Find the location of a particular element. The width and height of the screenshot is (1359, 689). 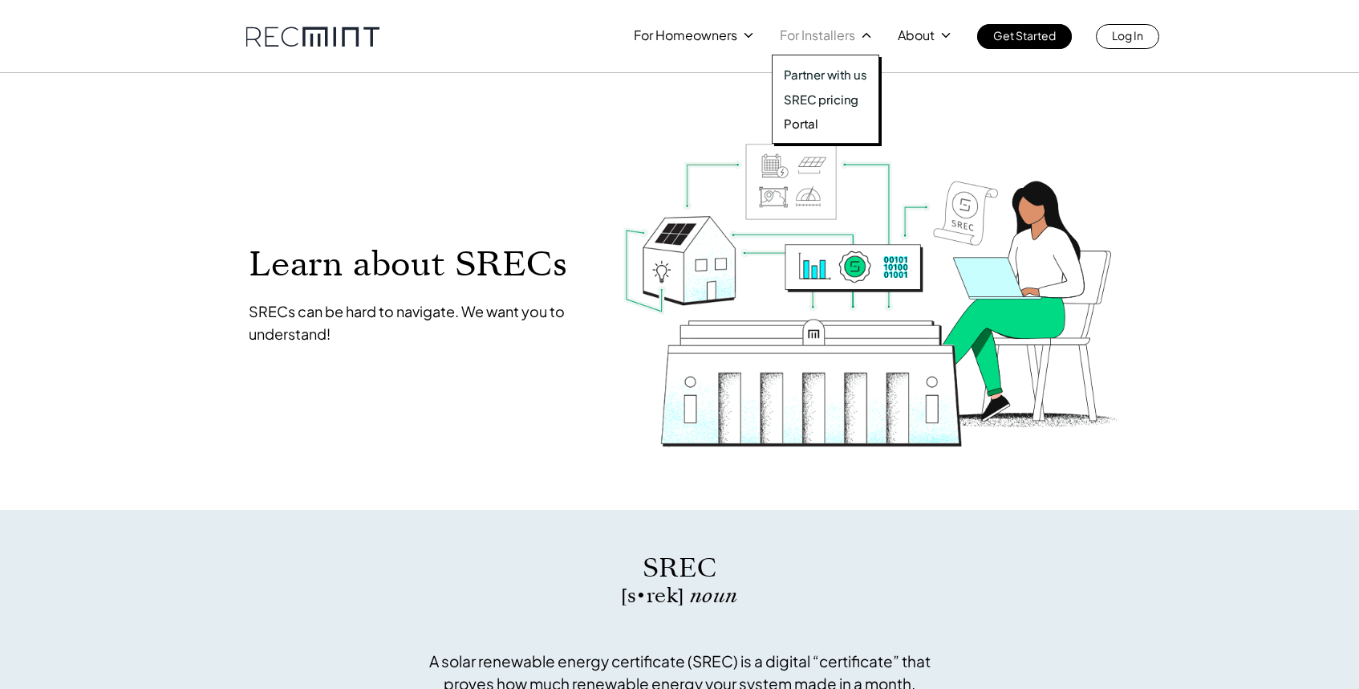

p: About is located at coordinates (916, 35).